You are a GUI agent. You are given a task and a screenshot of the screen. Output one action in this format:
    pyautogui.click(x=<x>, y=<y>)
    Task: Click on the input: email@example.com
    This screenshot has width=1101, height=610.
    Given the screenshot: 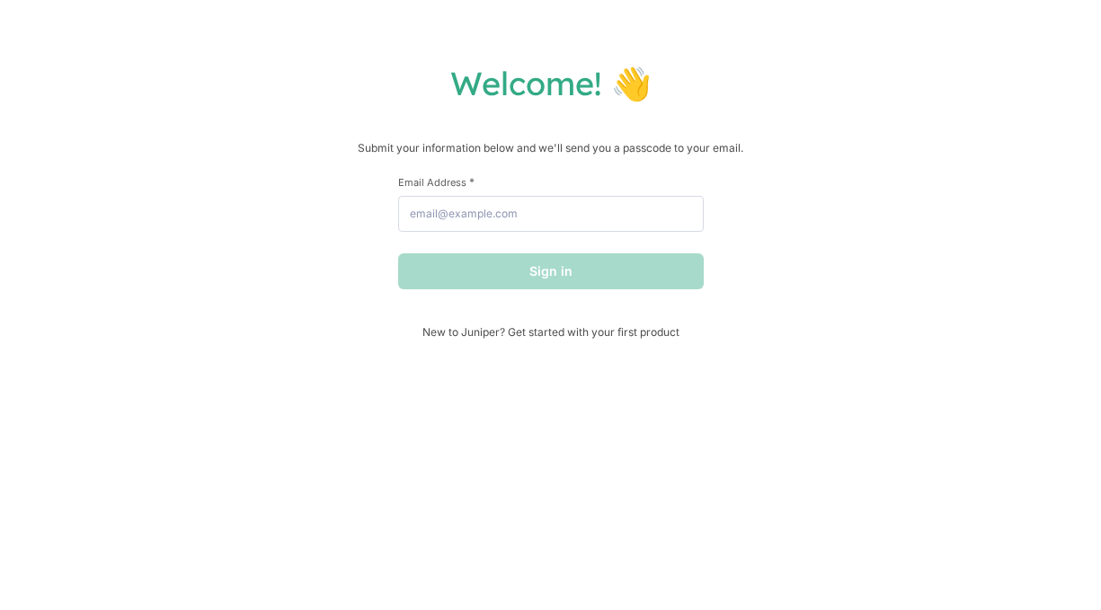 What is the action you would take?
    pyautogui.click(x=551, y=214)
    